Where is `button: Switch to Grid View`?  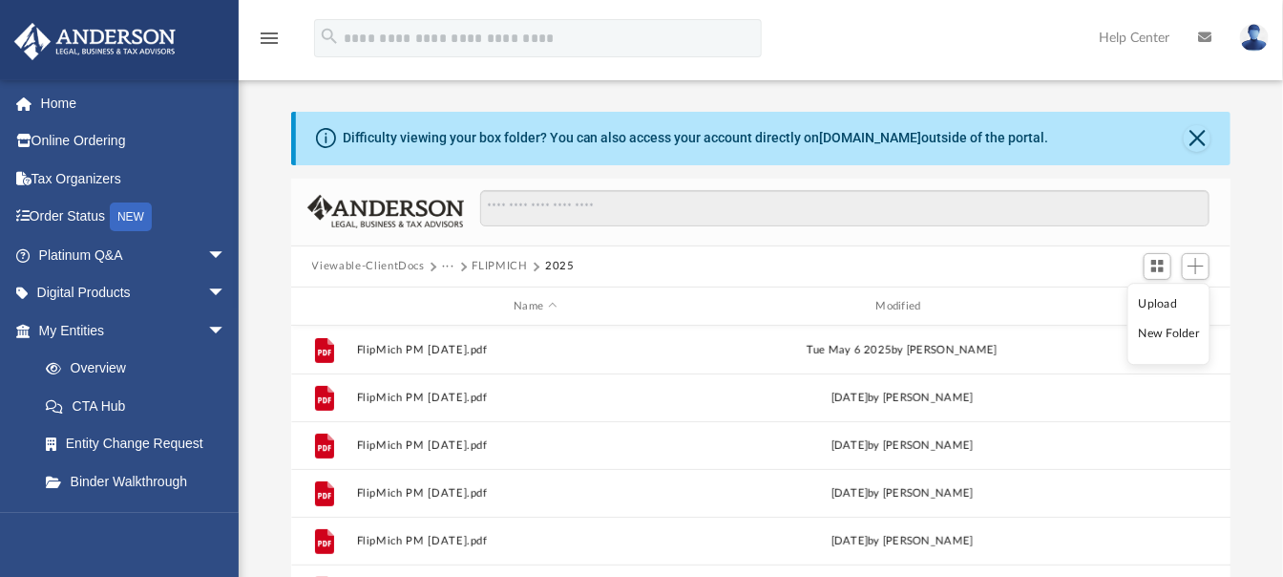 button: Switch to Grid View is located at coordinates (1158, 266).